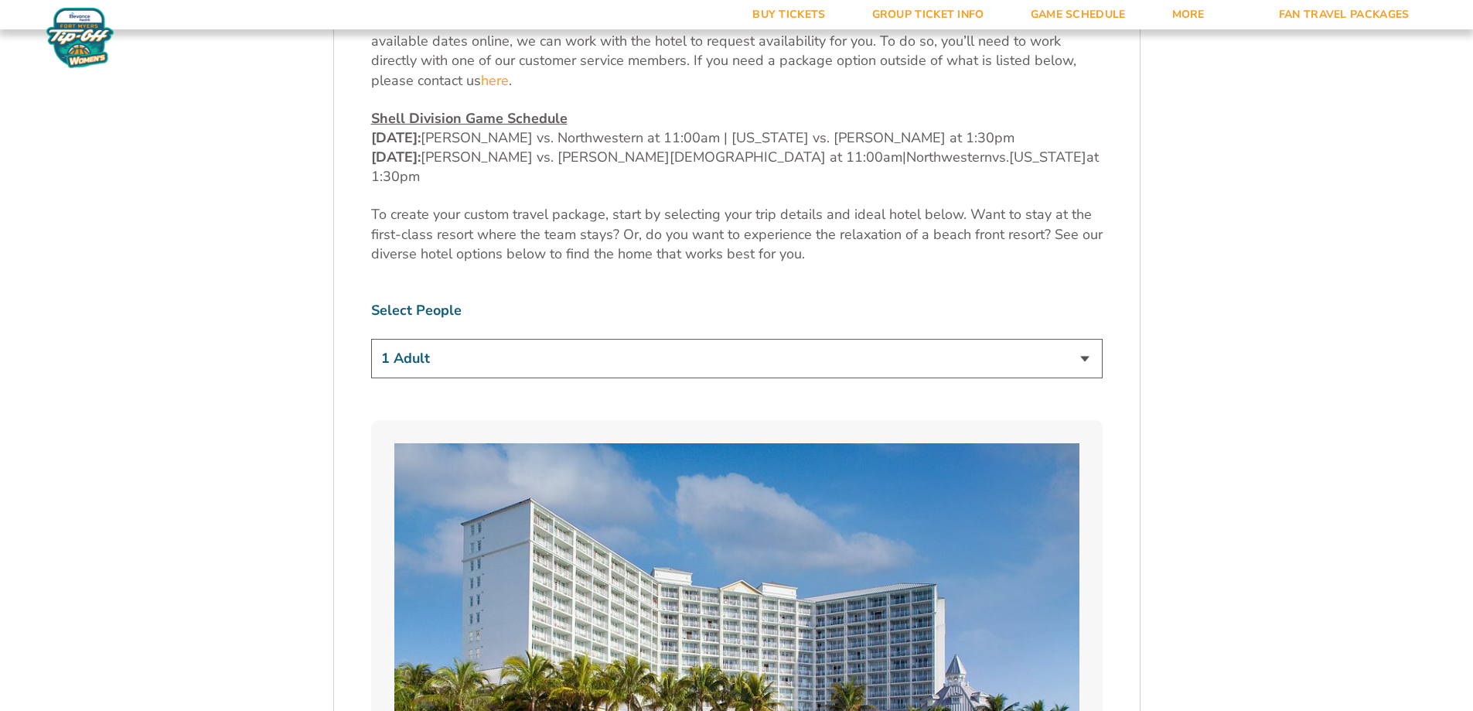 Image resolution: width=1473 pixels, height=711 pixels. I want to click on p: To create your custom travel package, start by selecting your trip details and ideal hotel below...., so click(737, 234).